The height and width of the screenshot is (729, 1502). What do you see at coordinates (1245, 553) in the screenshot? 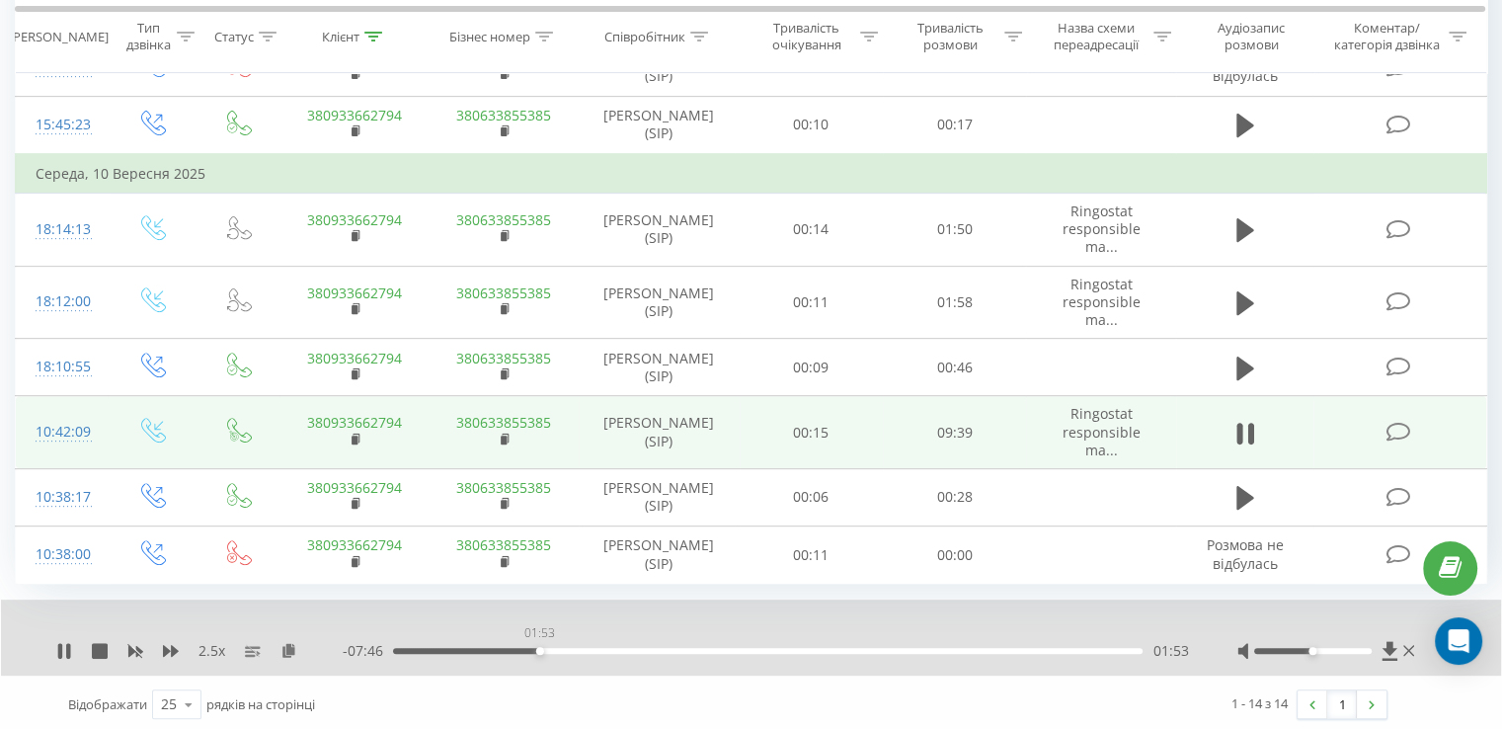
I see `span: Розмова не відбулась` at bounding box center [1245, 553].